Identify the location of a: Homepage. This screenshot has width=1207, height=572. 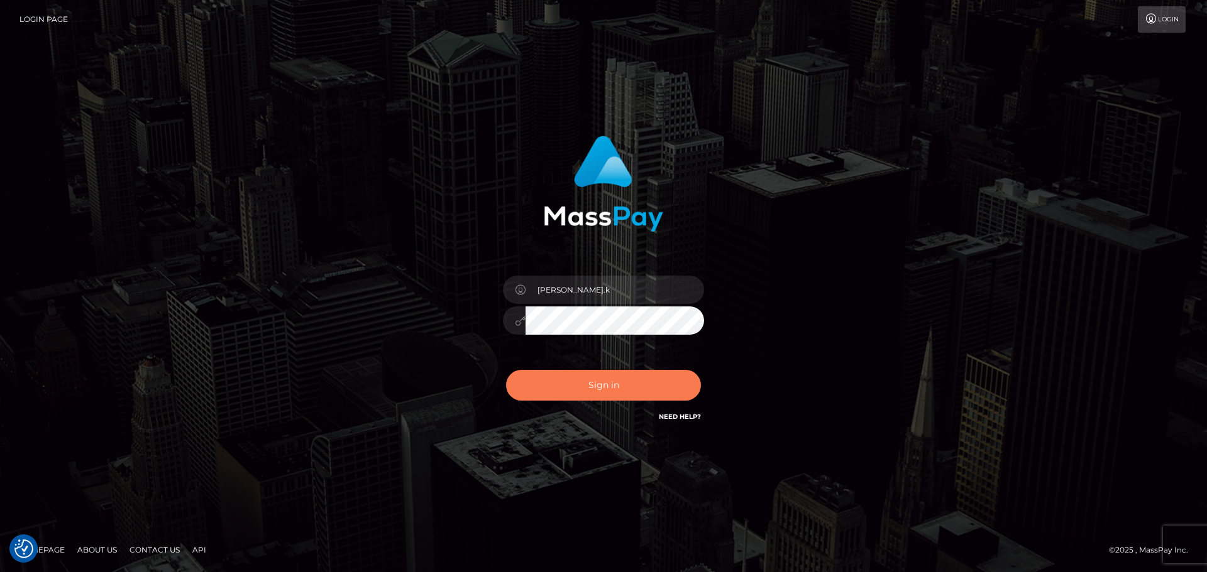
(41, 550).